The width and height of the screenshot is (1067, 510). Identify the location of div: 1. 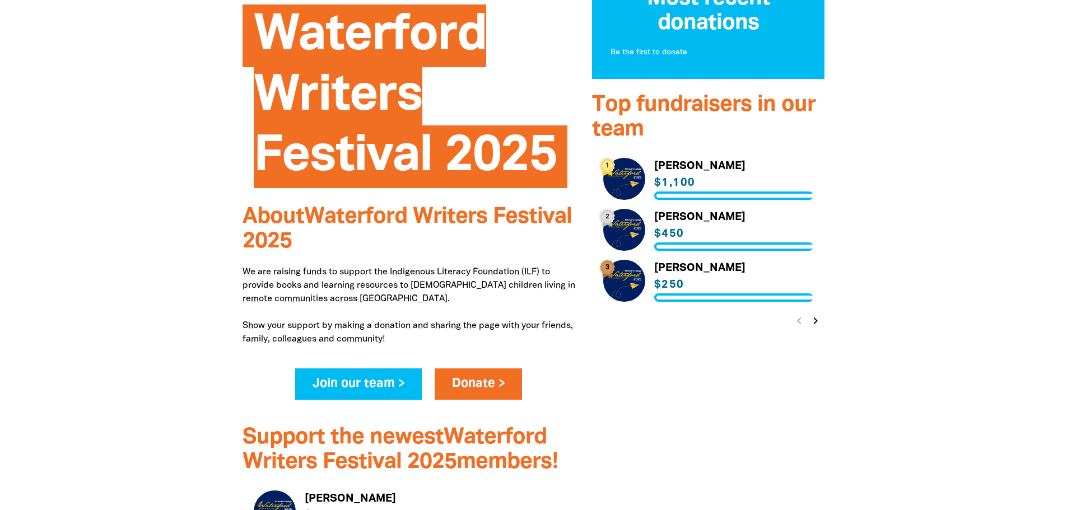
(607, 165).